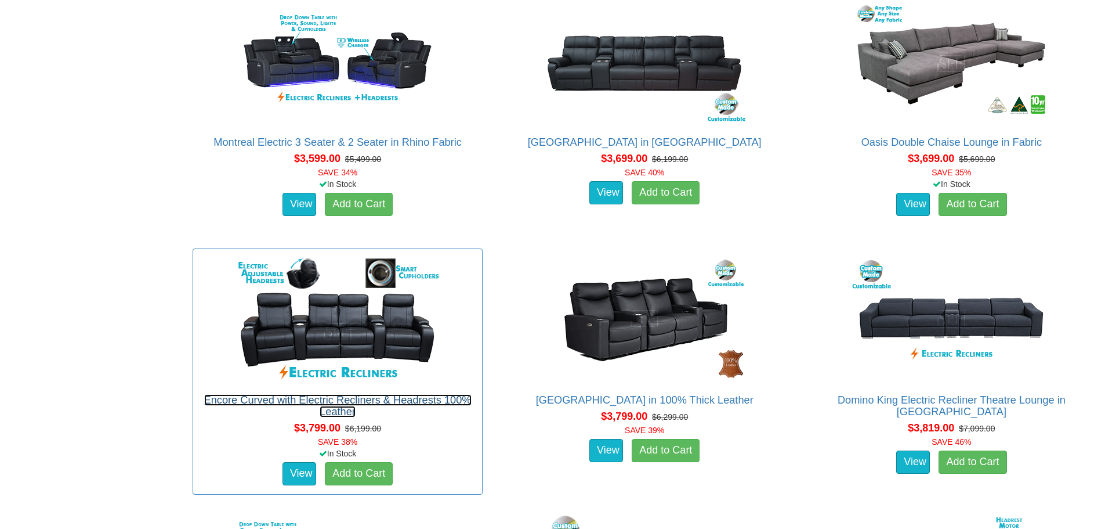 The height and width of the screenshot is (529, 1105). Describe the element at coordinates (338, 319) in the screenshot. I see `img: Encore Curved with Electric Recliners & Headrests 100% Leather` at that location.